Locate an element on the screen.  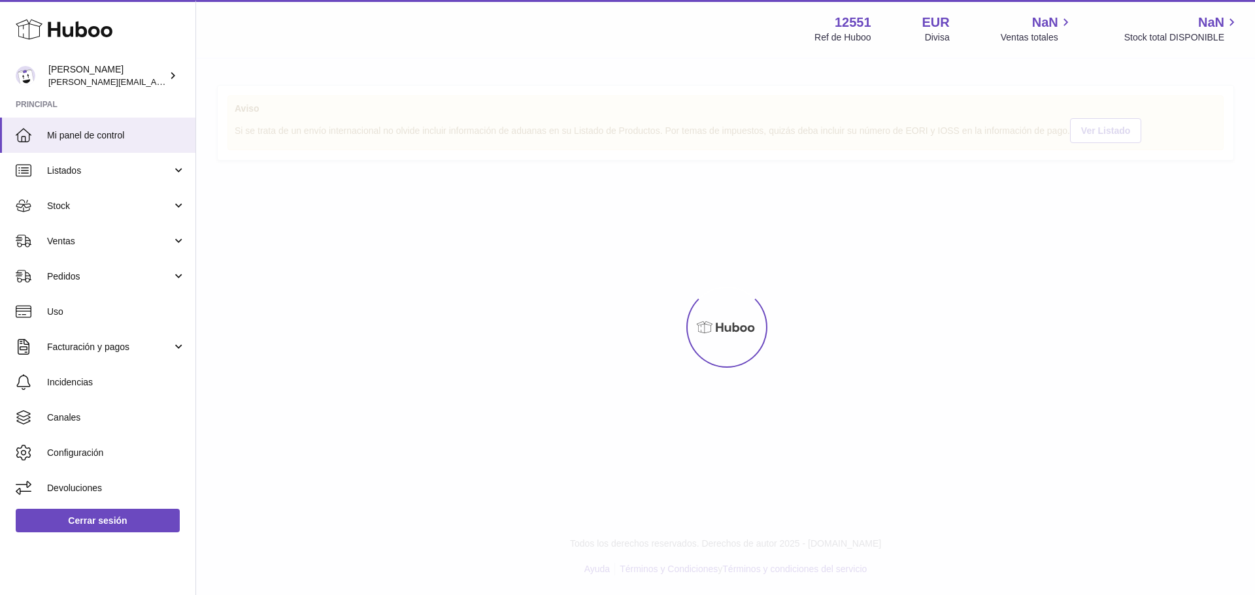
span: Listados is located at coordinates (109, 171).